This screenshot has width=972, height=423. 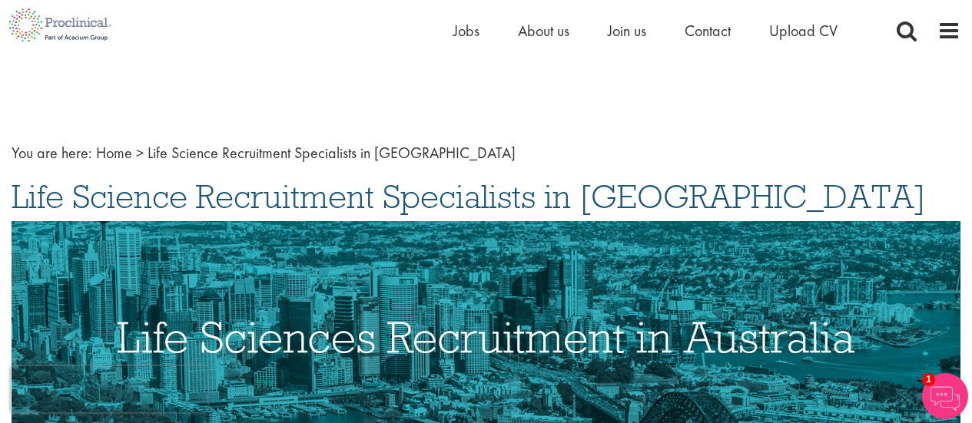 What do you see at coordinates (467, 31) in the screenshot?
I see `span: Jobs` at bounding box center [467, 31].